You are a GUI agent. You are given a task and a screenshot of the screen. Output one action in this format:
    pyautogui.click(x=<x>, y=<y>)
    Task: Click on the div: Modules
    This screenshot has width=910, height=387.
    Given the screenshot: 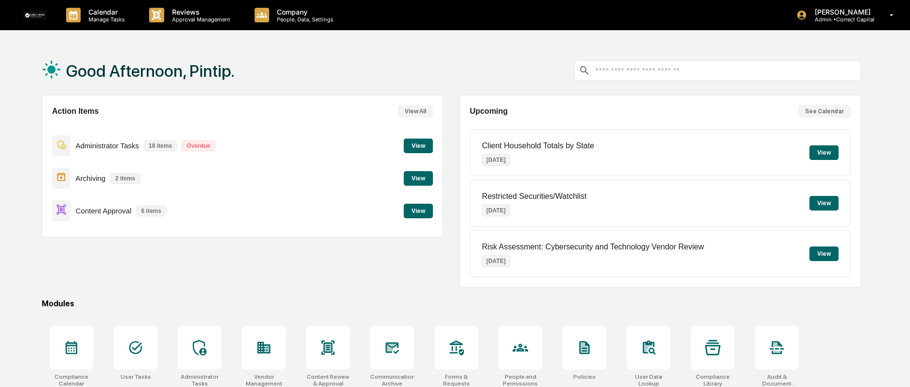 What is the action you would take?
    pyautogui.click(x=451, y=303)
    